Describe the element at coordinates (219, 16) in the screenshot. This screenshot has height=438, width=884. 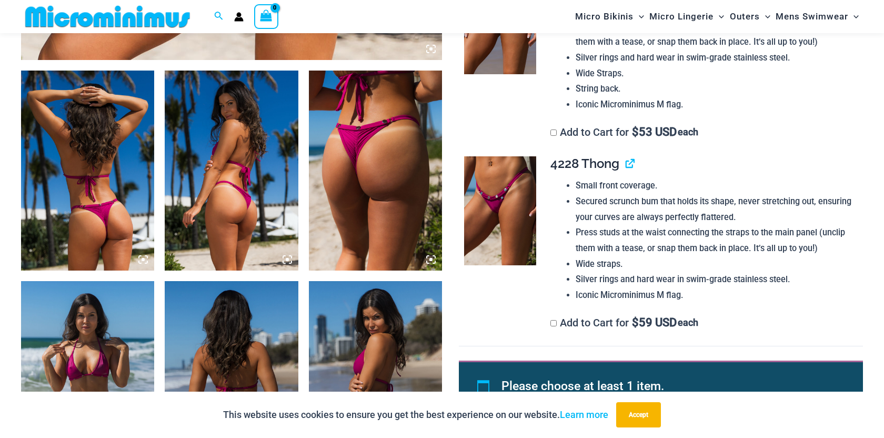
I see `a: Search icon link` at that location.